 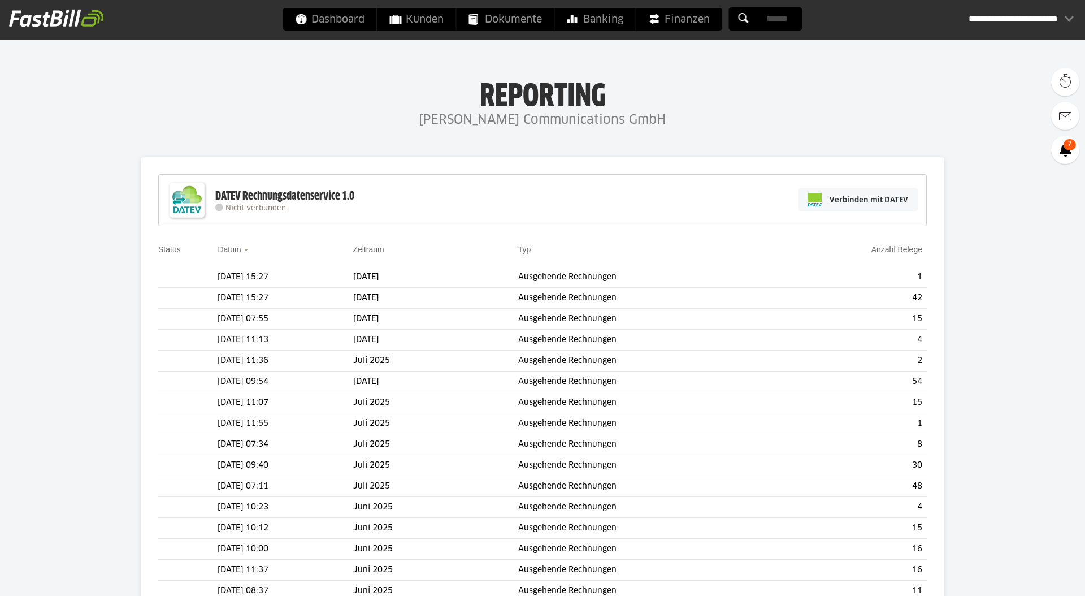 I want to click on a: Verbinden mit DATEV, so click(x=858, y=199).